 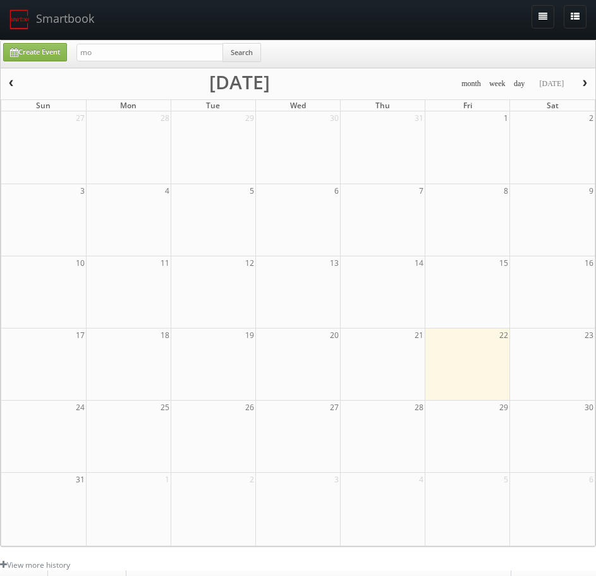 What do you see at coordinates (421, 190) in the screenshot?
I see `span: 7` at bounding box center [421, 190].